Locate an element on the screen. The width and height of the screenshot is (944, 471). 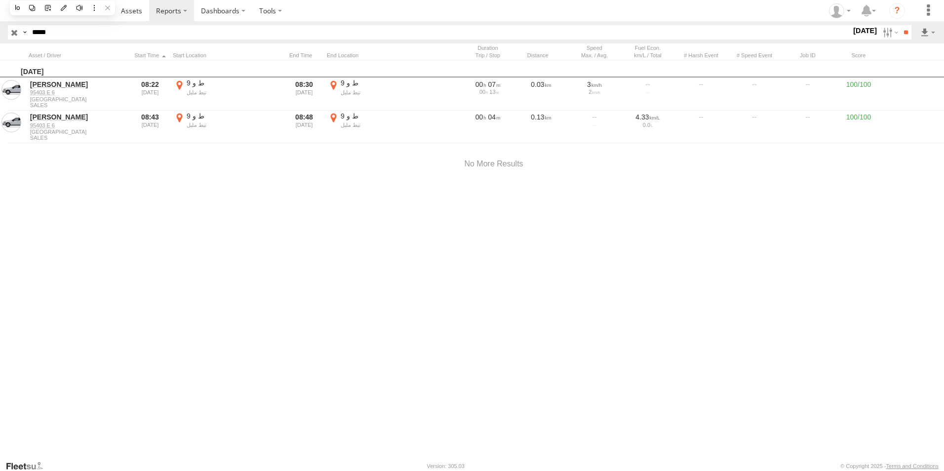
div: Score is located at coordinates (858, 55).